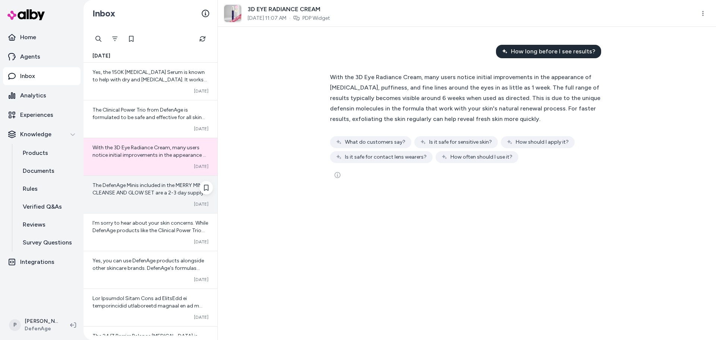 This screenshot has width=716, height=340. What do you see at coordinates (41, 329) in the screenshot?
I see `span: DefenAge` at bounding box center [41, 329].